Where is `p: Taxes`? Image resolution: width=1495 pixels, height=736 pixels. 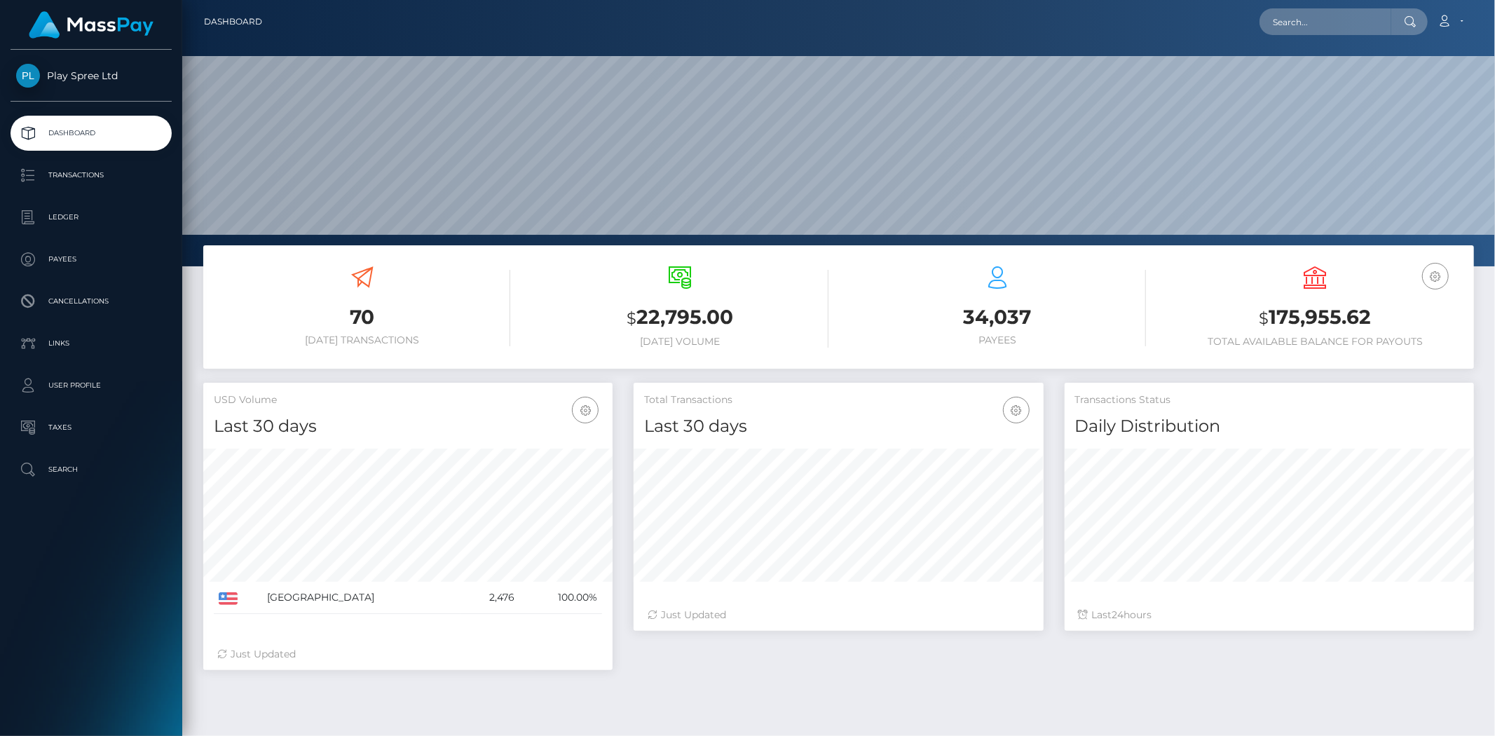
p: Taxes is located at coordinates (91, 428).